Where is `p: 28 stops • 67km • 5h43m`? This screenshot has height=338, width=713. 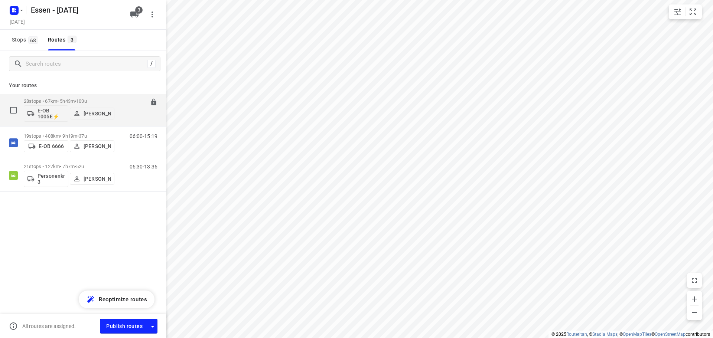 p: 28 stops • 67km • 5h43m is located at coordinates (69, 101).